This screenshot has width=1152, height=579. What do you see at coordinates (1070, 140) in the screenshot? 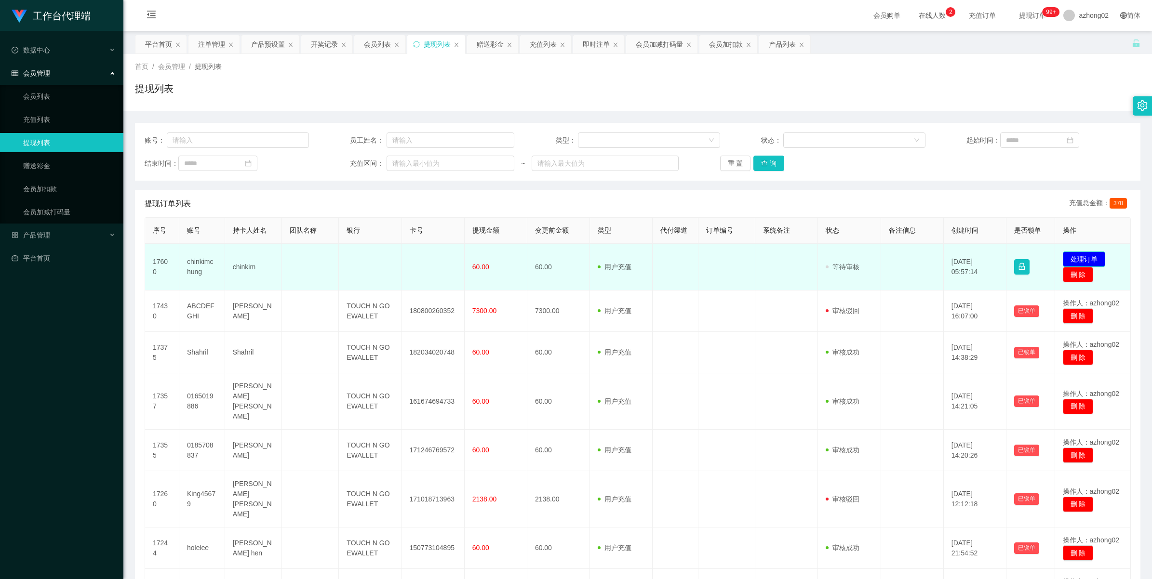
I see `i: 图标: calendar` at bounding box center [1070, 140].